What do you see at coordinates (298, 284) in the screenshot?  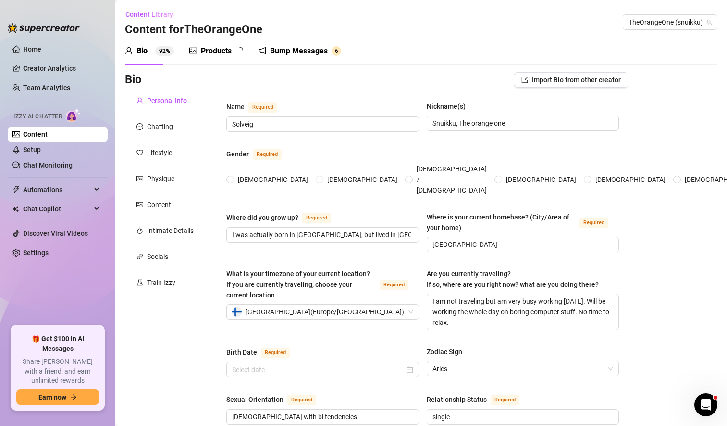 I see `span: What is your timezone of your current location? If you are currently traveling, choose your curre...` at bounding box center [298, 284].